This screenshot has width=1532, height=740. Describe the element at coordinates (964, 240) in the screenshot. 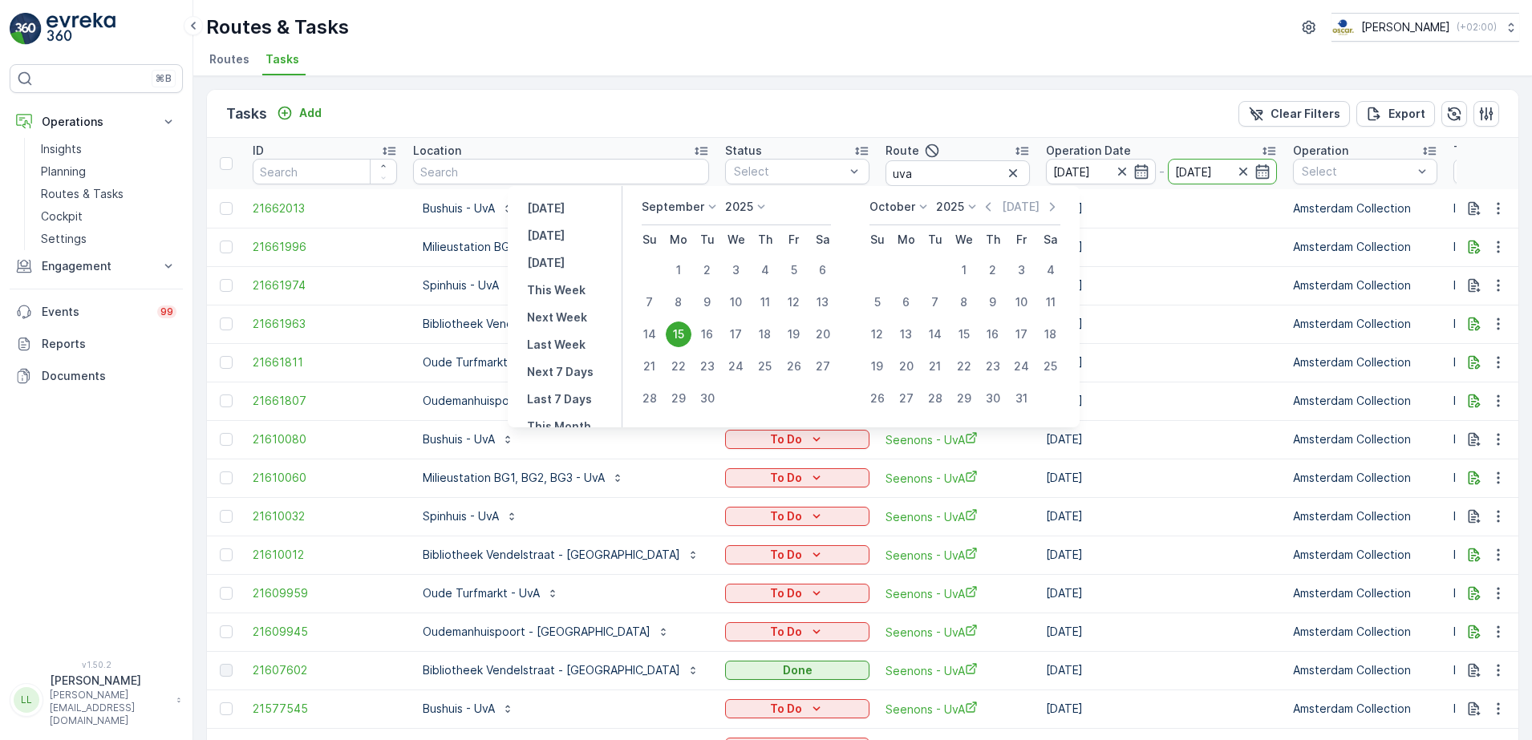

I see `th: Wednesday` at that location.